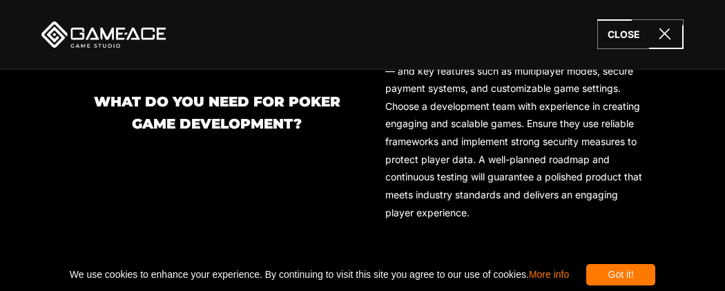 The image size is (725, 291). What do you see at coordinates (621, 274) in the screenshot?
I see `div: Got it!` at bounding box center [621, 274].